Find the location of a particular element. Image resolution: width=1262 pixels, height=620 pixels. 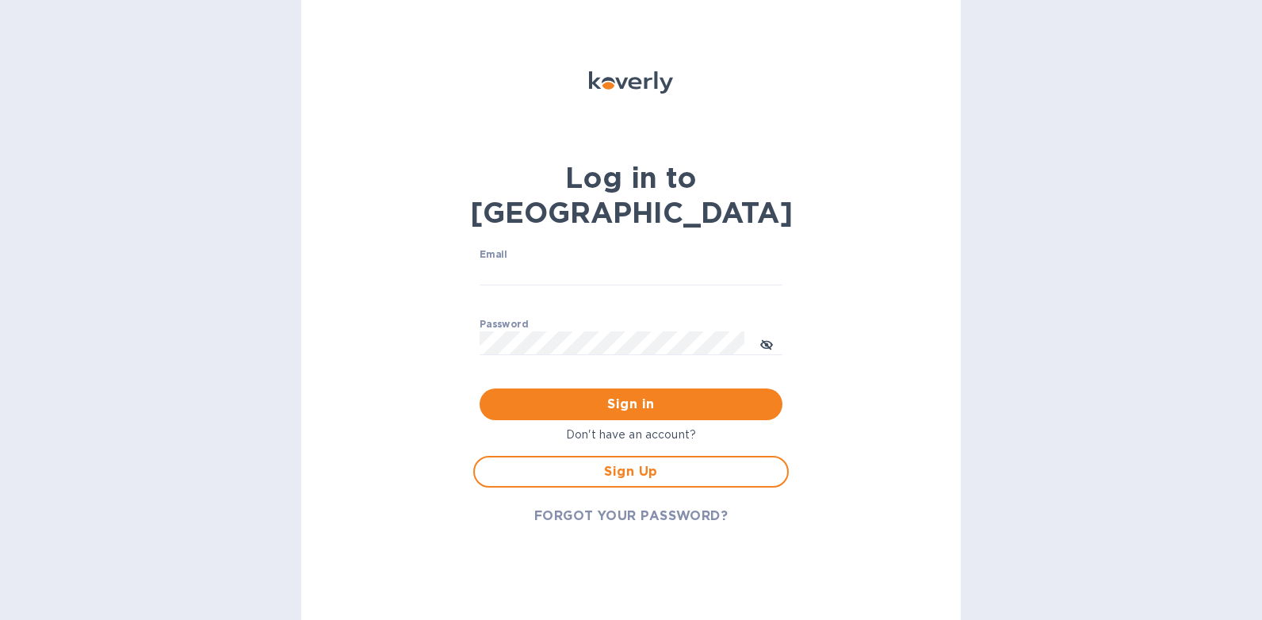

p: Don't have an account? is located at coordinates (631, 435).